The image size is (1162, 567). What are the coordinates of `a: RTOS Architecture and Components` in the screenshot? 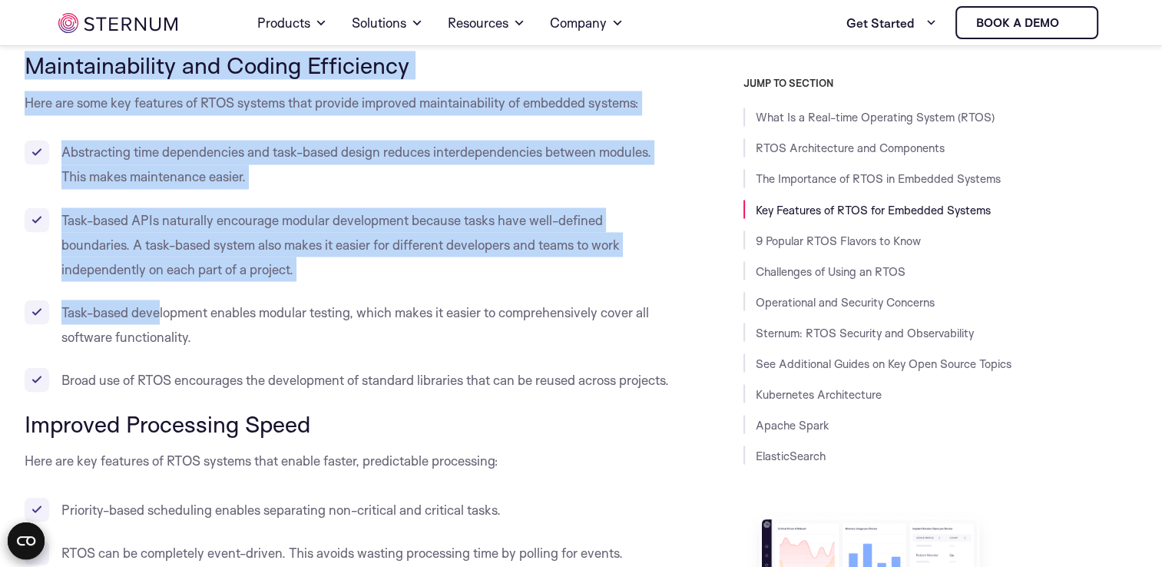 It's located at (850, 147).